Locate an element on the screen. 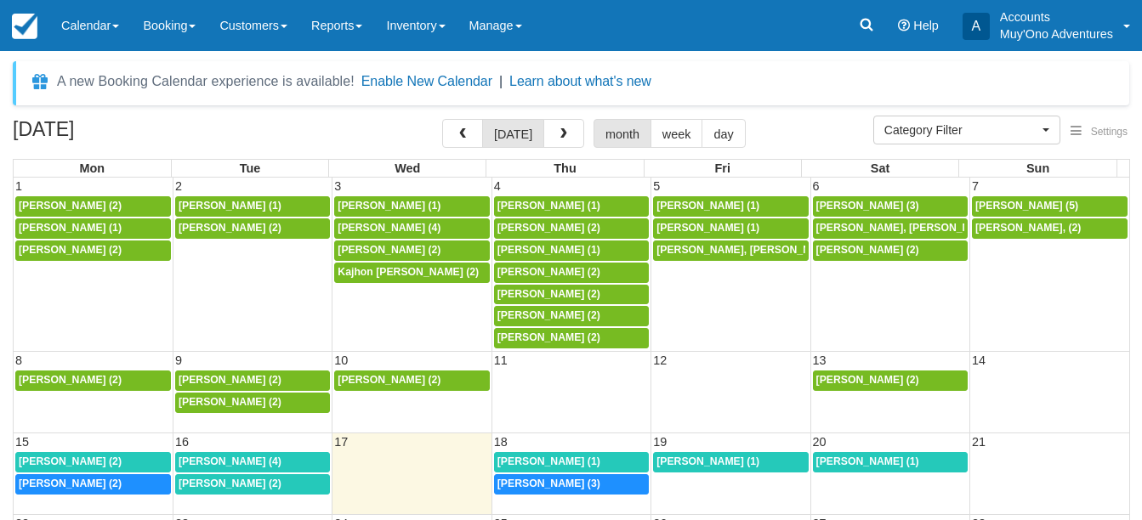 This screenshot has width=1142, height=520. a: Learn about what's new is located at coordinates (580, 81).